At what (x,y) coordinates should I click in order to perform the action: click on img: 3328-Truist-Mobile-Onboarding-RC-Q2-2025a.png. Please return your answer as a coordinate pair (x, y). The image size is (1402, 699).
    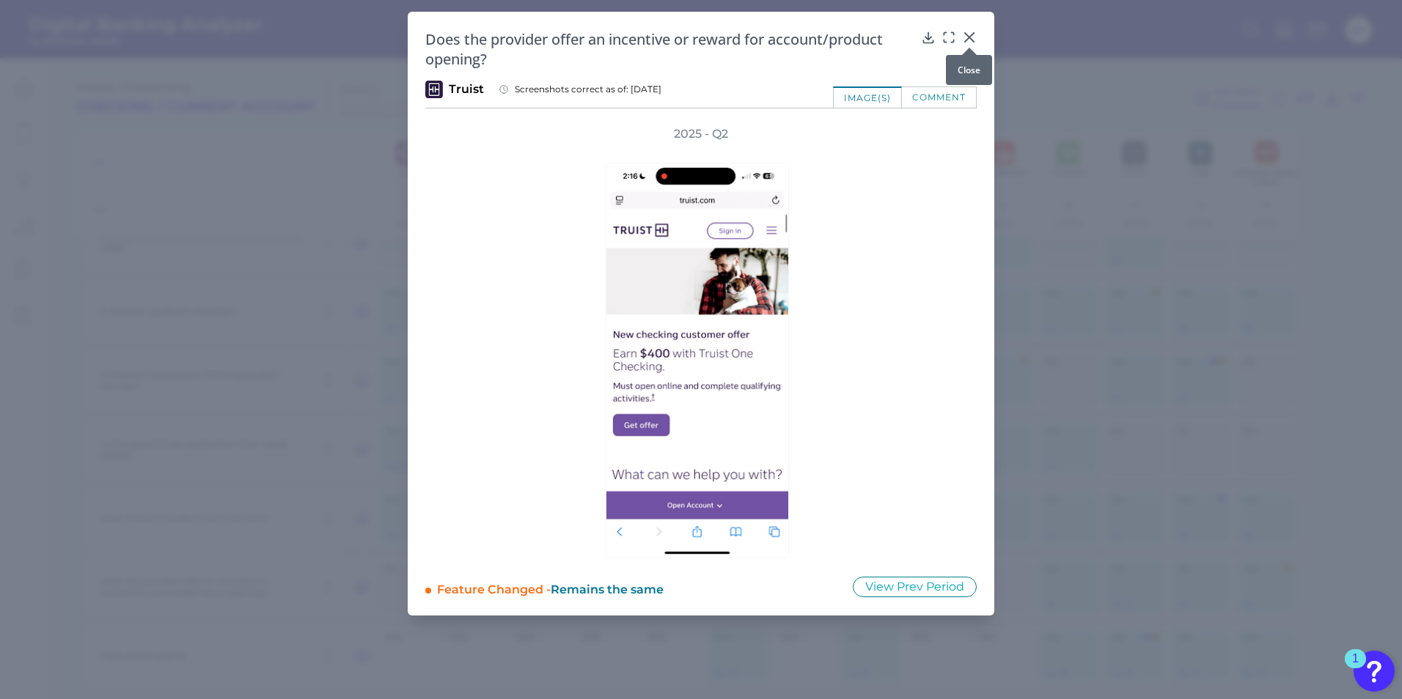
    Looking at the image, I should click on (697, 361).